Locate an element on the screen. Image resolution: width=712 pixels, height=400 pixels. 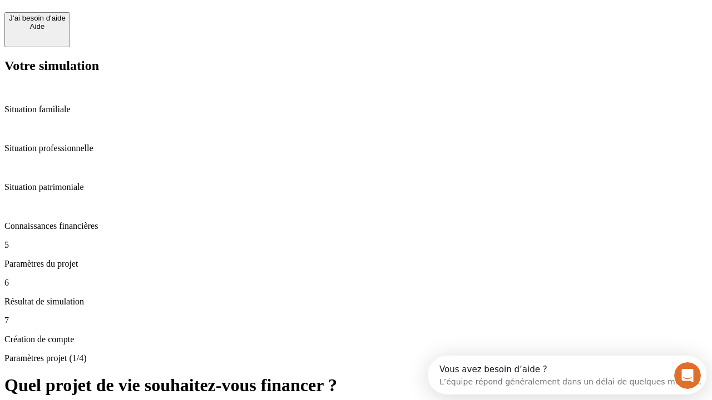
div: Aide is located at coordinates (37, 26).